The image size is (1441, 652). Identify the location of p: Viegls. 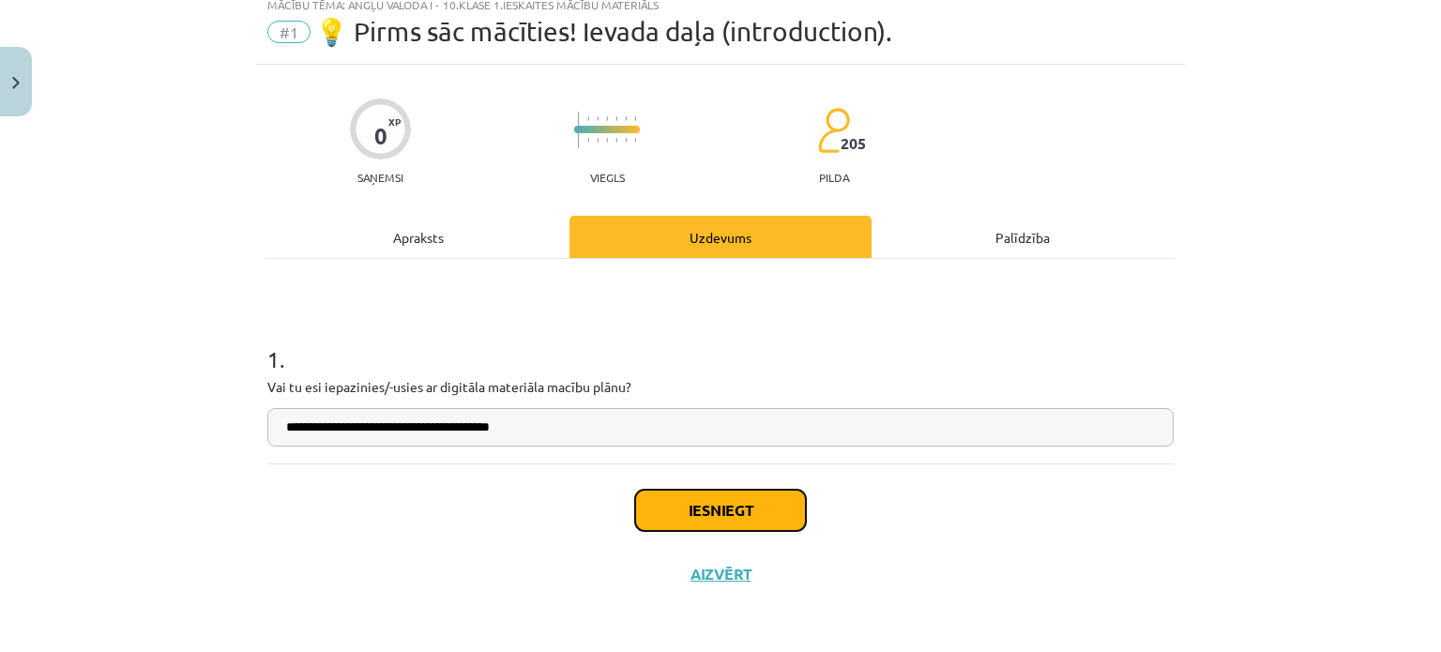
(607, 177).